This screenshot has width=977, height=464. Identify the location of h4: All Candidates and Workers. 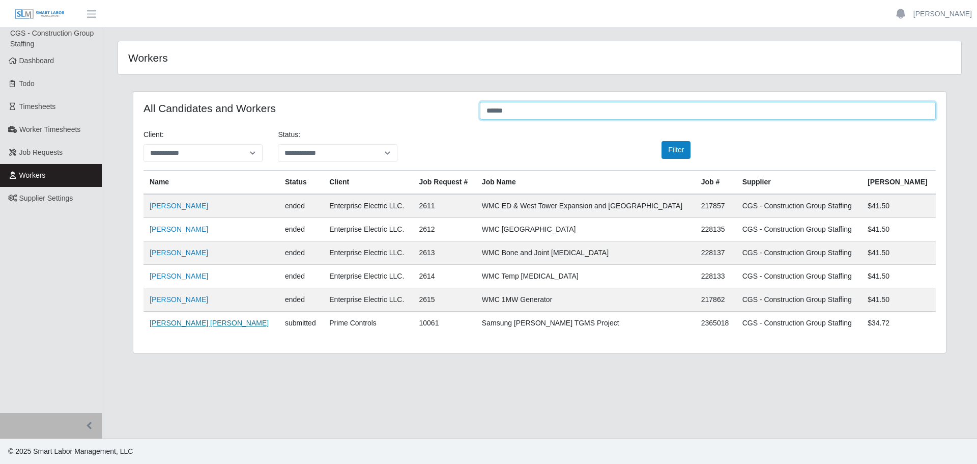
(304, 108).